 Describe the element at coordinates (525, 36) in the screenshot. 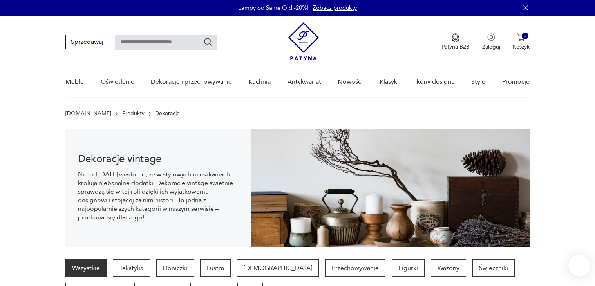

I see `div: 0` at that location.